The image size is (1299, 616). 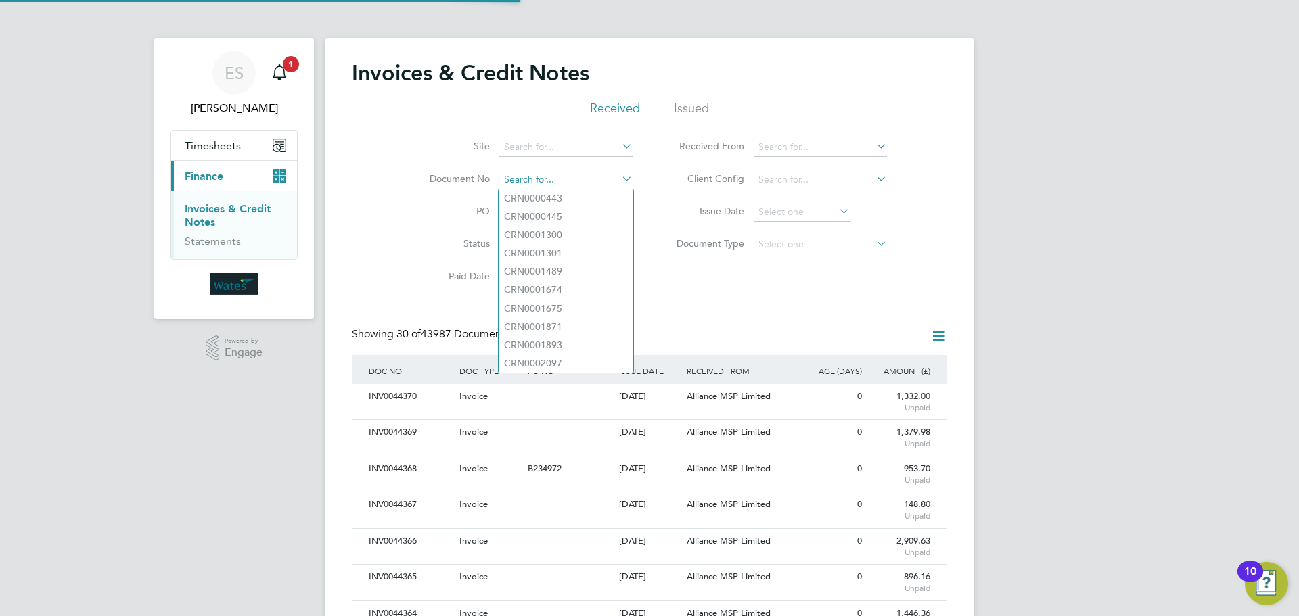 What do you see at coordinates (234, 176) in the screenshot?
I see `button: Finance` at bounding box center [234, 176].